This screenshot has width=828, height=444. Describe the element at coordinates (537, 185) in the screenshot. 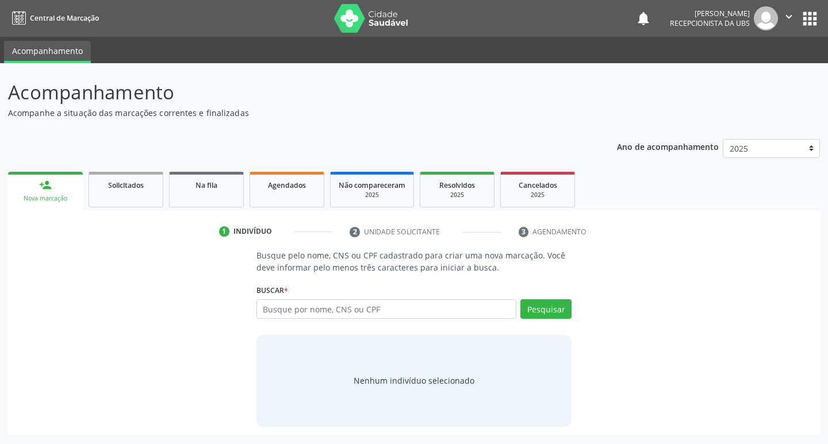

I see `span: Cancelados` at that location.